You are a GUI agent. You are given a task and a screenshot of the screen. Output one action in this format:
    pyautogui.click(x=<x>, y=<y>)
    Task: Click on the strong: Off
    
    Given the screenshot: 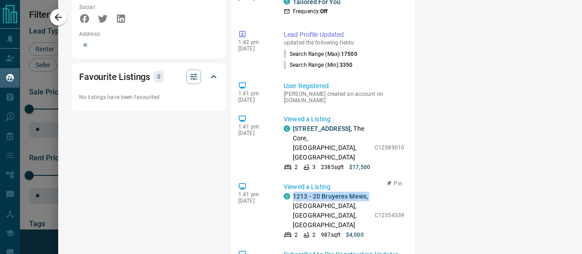 What is the action you would take?
    pyautogui.click(x=324, y=11)
    